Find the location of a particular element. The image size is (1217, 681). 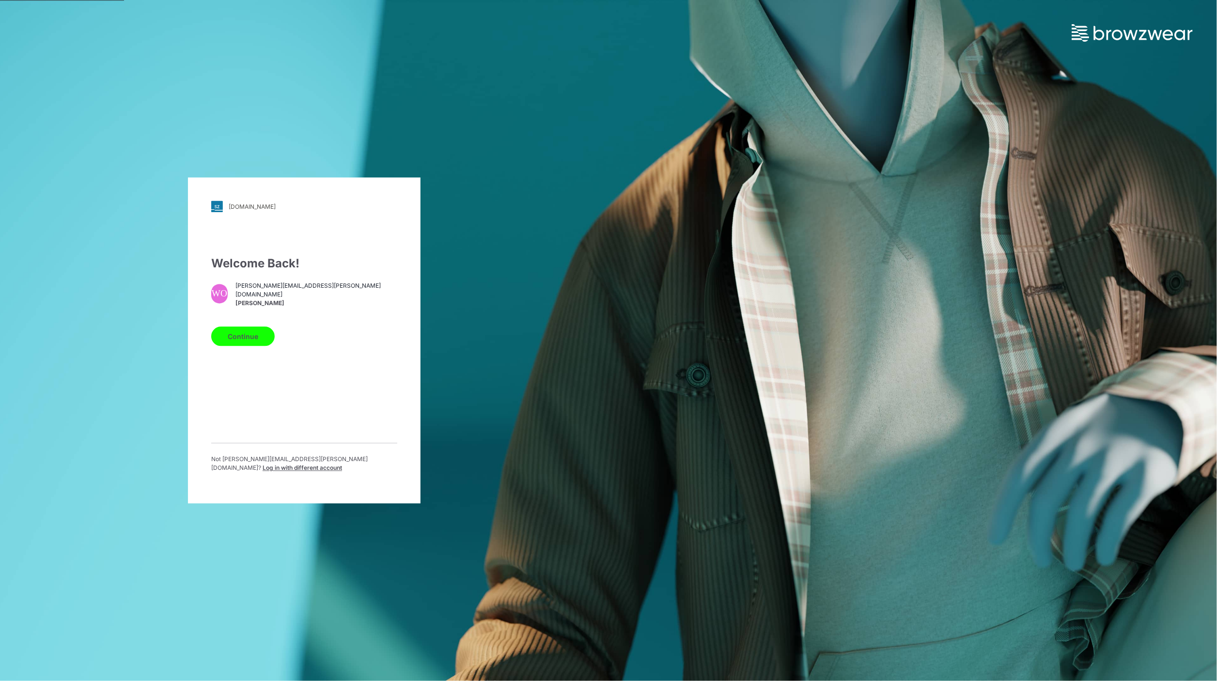

img: svg+xml;base64,PHN2ZyB3aWR0aD0iMjgiIGhlaWdodD0iMjgiIHZpZXdCb3g9IjAgMCAyOCAyOCIgZmlsbD0ibm9uZSIgeG... is located at coordinates (217, 207).